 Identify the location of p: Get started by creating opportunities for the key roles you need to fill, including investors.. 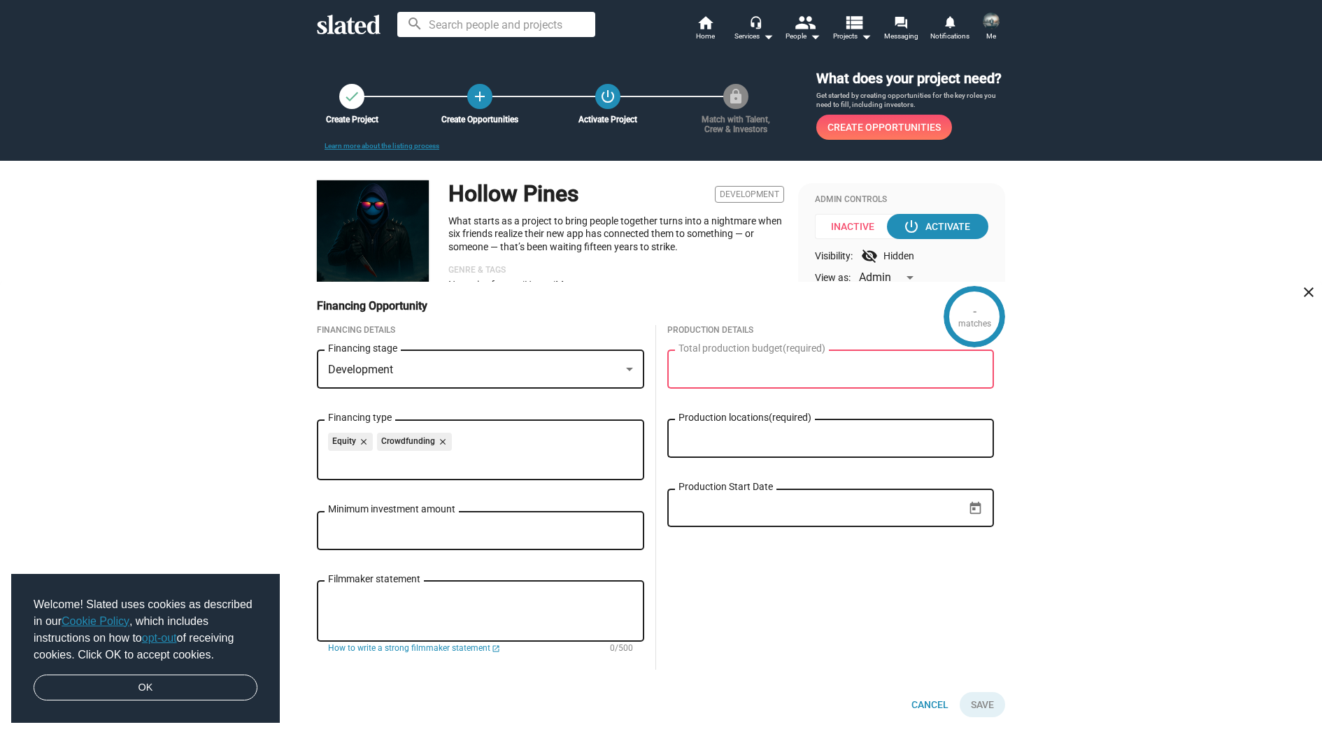
(911, 100).